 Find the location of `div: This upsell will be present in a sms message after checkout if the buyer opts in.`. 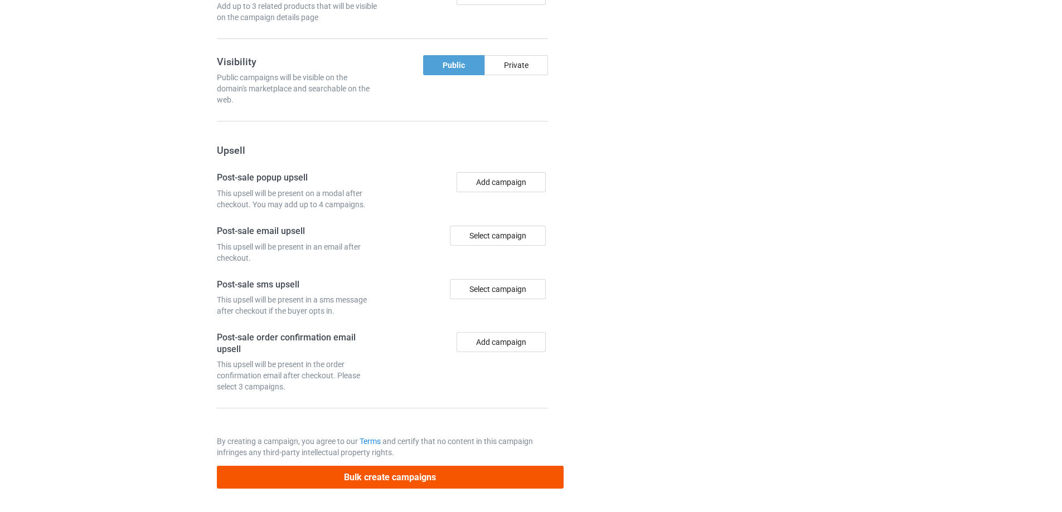

div: This upsell will be present in a sms message after checkout if the buyer opts in. is located at coordinates (298, 306).